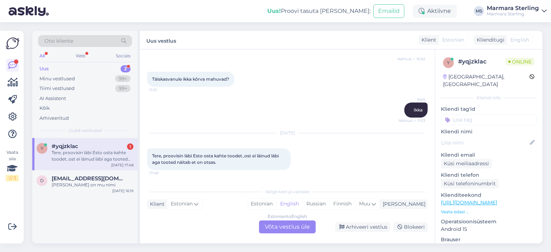  Describe the element at coordinates (57, 89) in the screenshot. I see `div: Tiimi vestlused` at that location.